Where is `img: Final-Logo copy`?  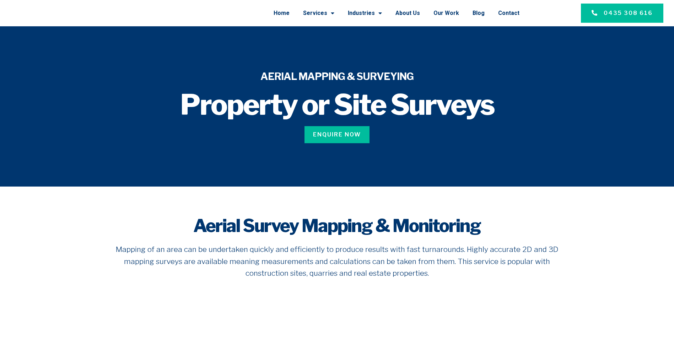
img: Final-Logo copy is located at coordinates (58, 13).